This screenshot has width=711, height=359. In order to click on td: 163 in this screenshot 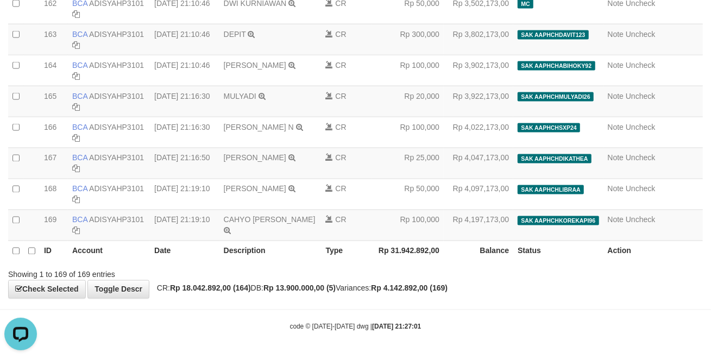, I will do `click(54, 39)`.